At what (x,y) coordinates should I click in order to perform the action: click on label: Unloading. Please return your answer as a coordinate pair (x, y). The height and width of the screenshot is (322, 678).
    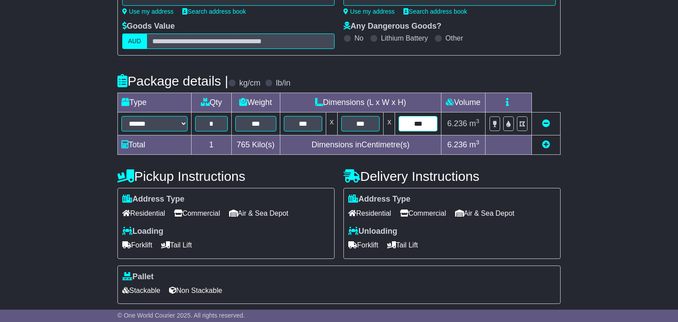
    Looking at the image, I should click on (373, 232).